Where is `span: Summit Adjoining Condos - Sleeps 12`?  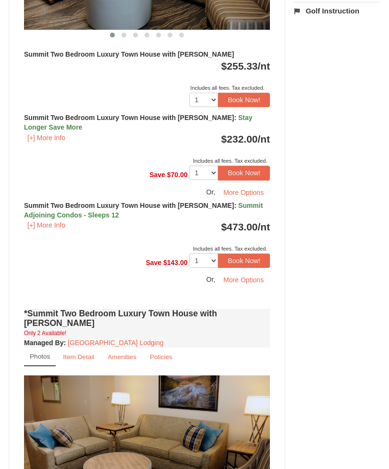
span: Summit Adjoining Condos - Sleeps 12 is located at coordinates (143, 210).